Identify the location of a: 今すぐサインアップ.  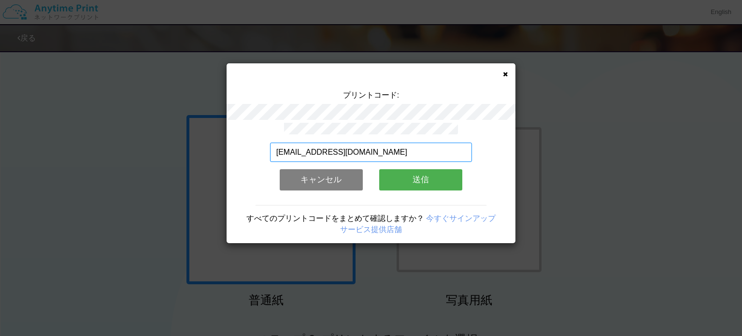
(461, 218).